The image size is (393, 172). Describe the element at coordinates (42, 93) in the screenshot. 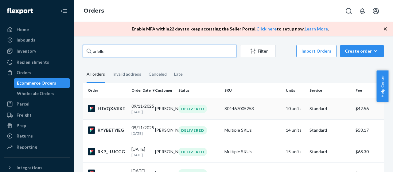

I see `a: Wholesale Orders` at that location.